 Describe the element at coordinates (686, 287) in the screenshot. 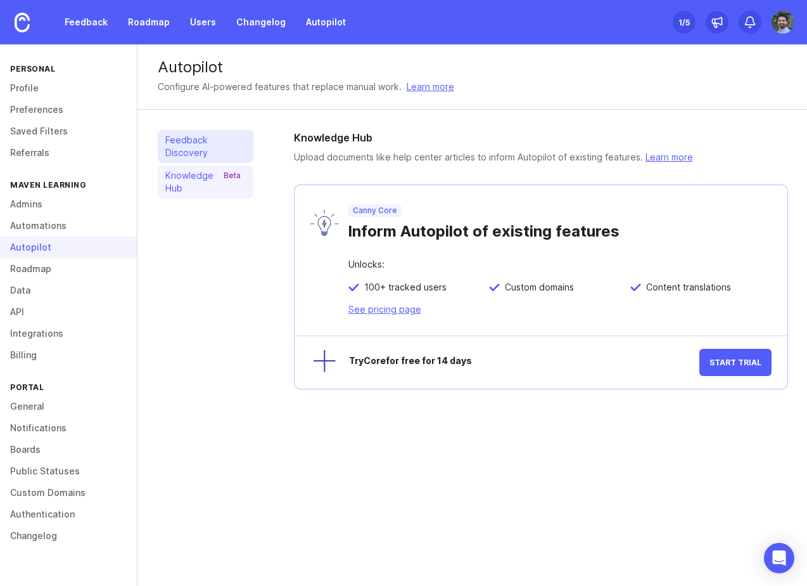

I see `span: Content translations` at that location.